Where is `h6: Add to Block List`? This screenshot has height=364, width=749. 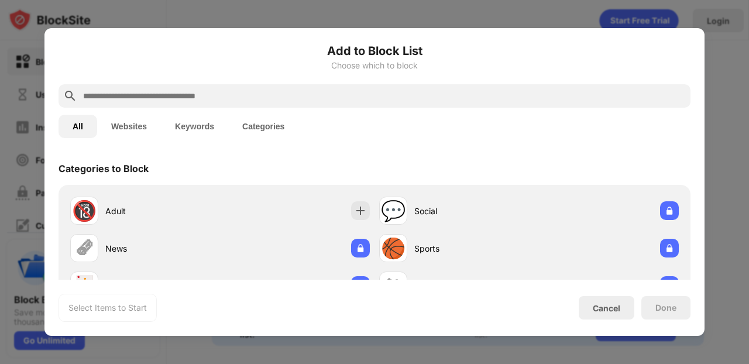 h6: Add to Block List is located at coordinates (374, 51).